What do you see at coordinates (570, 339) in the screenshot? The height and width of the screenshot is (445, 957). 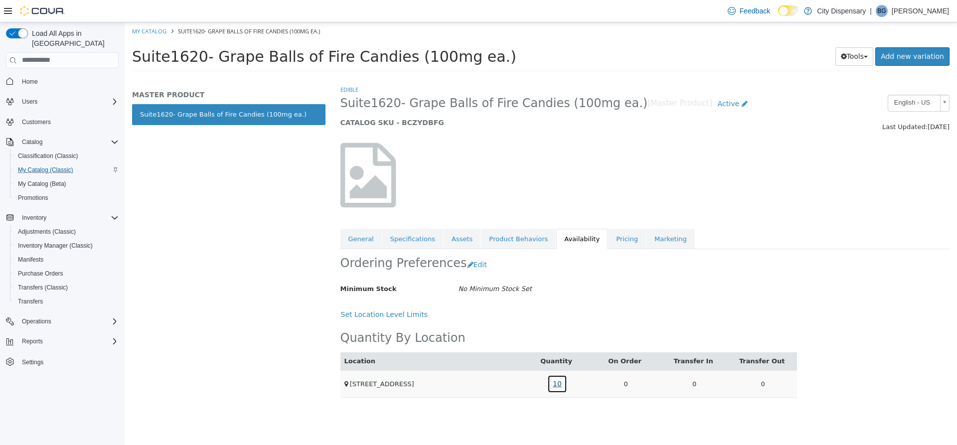 I see `a: Transfer In` at bounding box center [570, 339].